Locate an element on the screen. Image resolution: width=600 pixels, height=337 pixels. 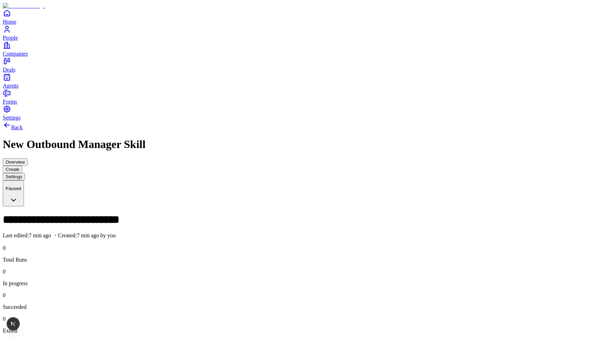
a: Home is located at coordinates (300, 17).